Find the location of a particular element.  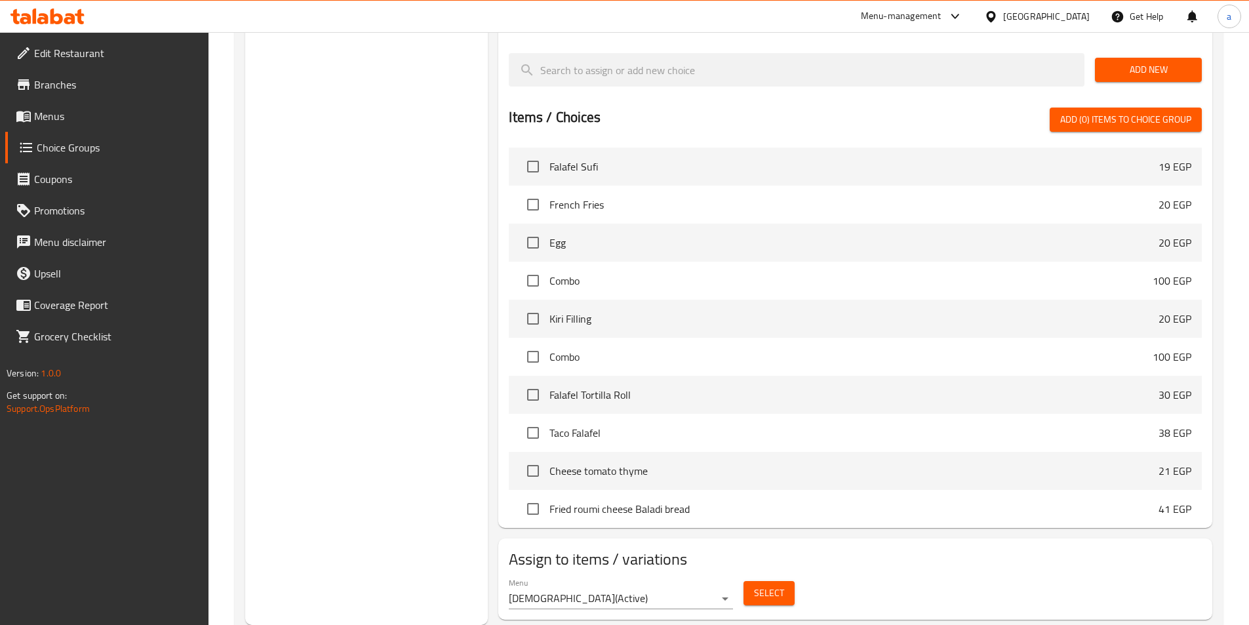

span: Egg is located at coordinates (854, 243).